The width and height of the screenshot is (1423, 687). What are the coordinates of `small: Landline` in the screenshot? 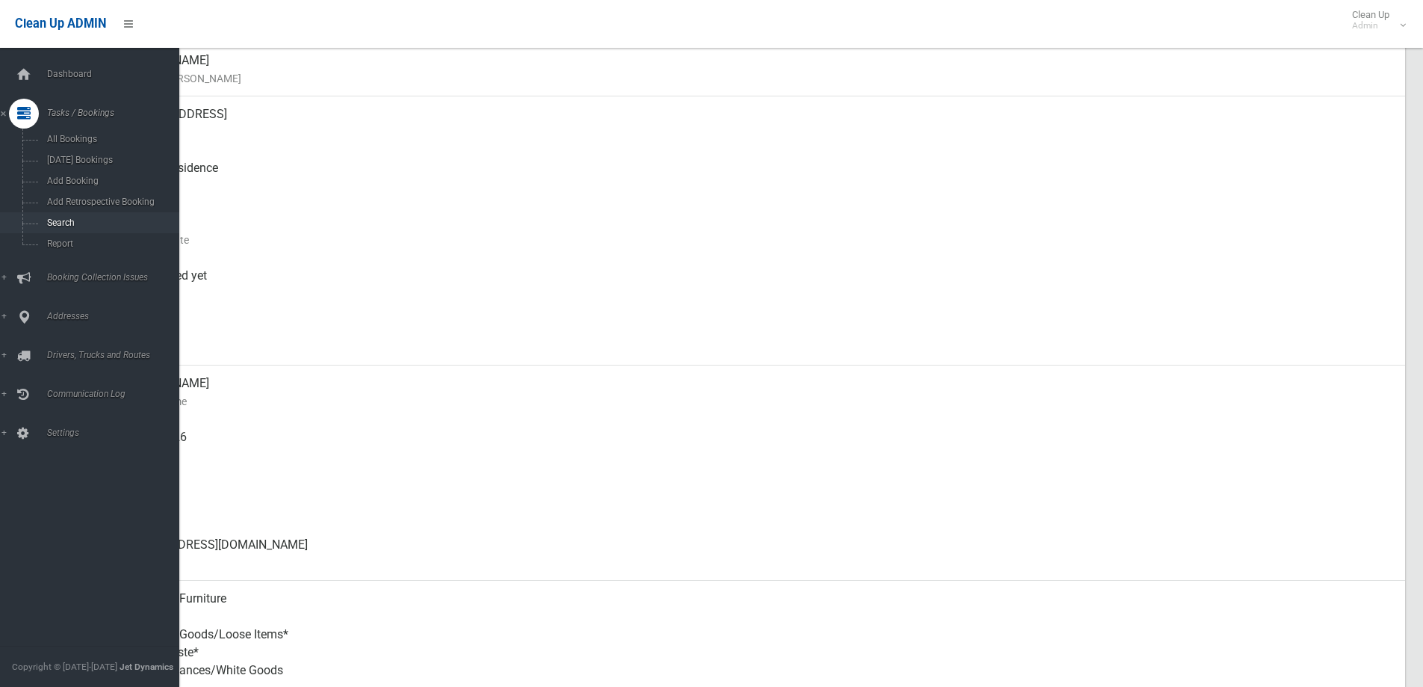 It's located at (756, 509).